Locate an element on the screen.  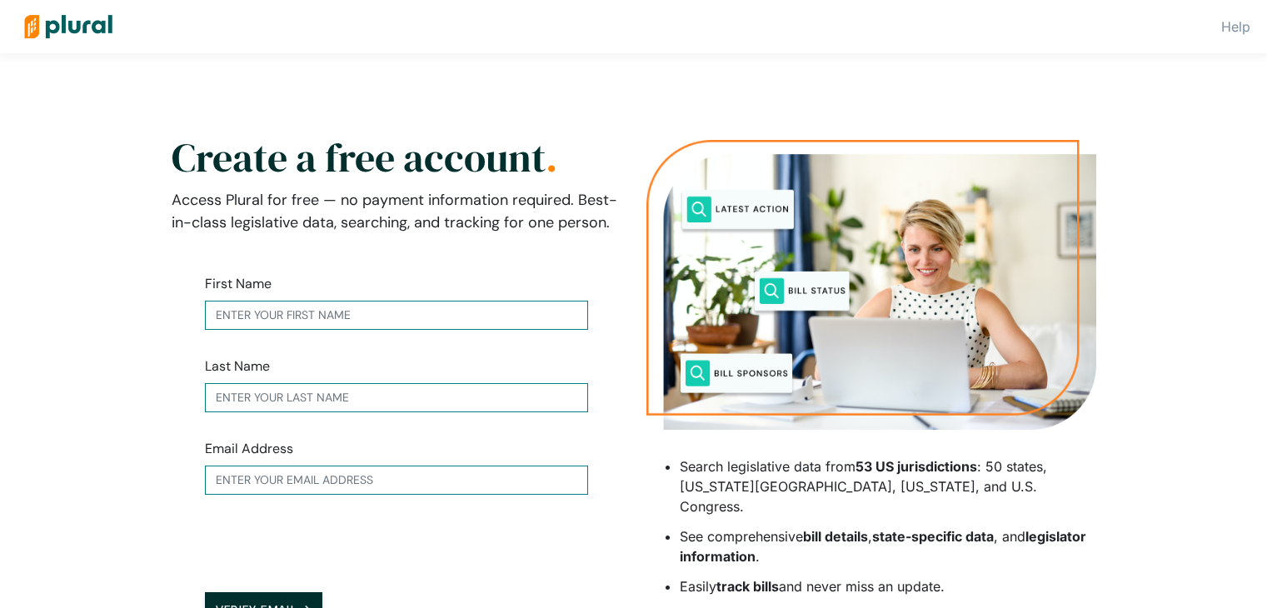
label: Last Name is located at coordinates (237, 367).